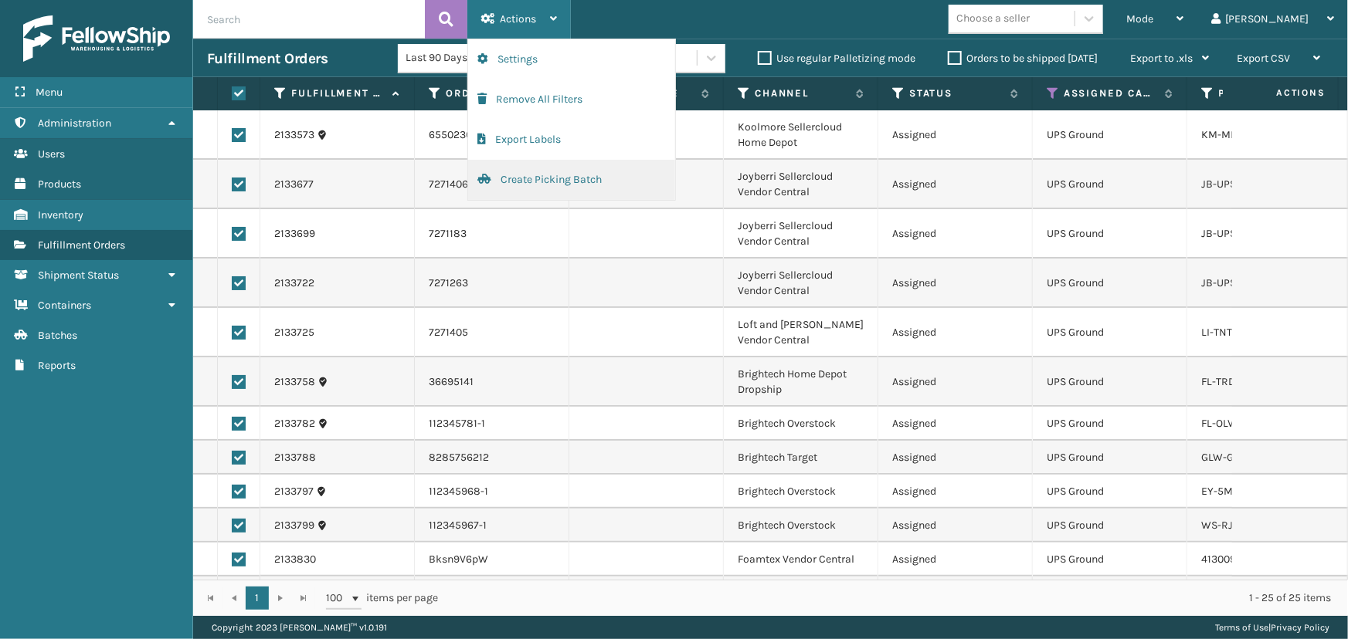  What do you see at coordinates (60, 215) in the screenshot?
I see `span: Inventory` at bounding box center [60, 215].